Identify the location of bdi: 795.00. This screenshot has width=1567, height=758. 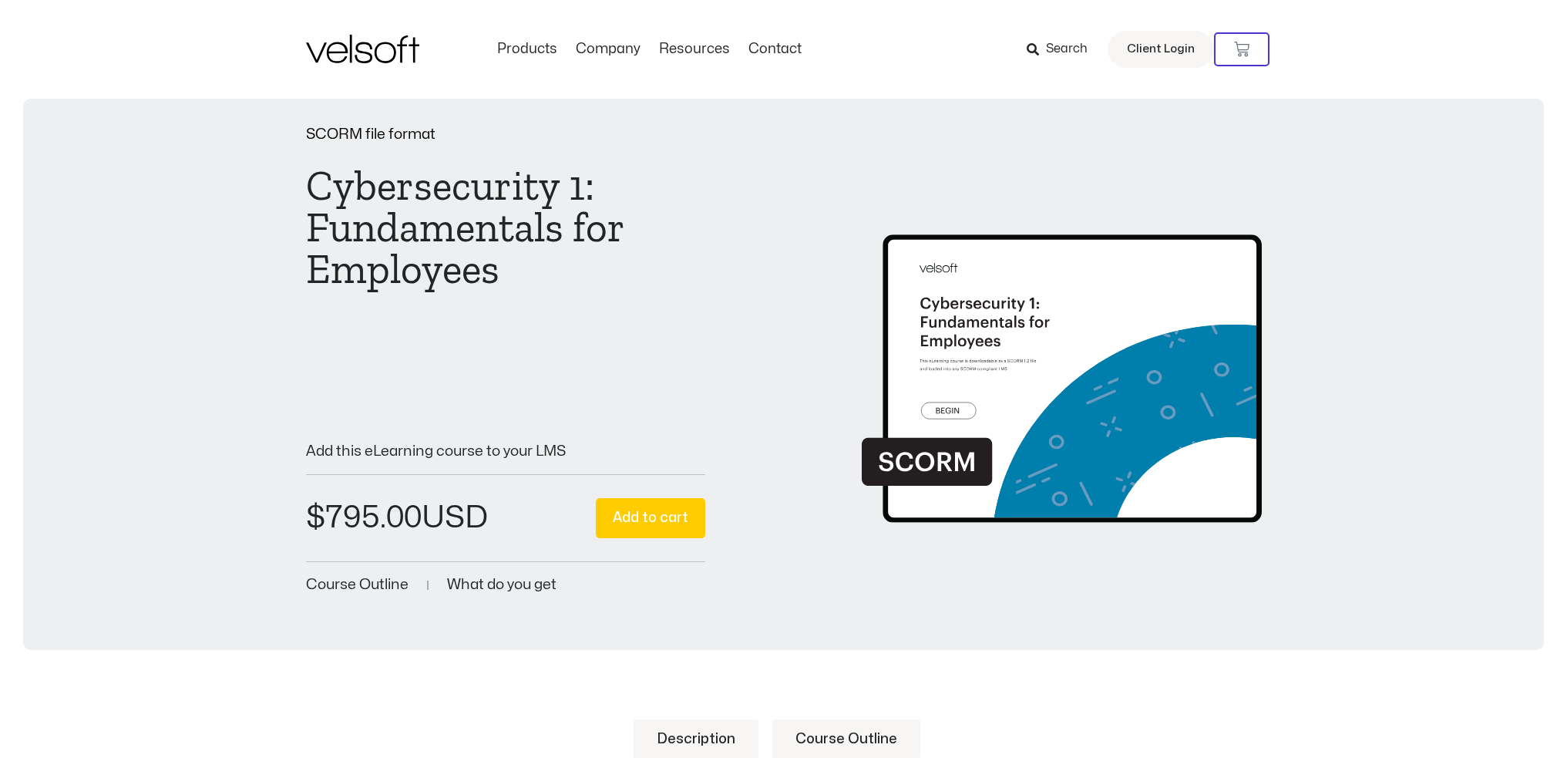
(364, 517).